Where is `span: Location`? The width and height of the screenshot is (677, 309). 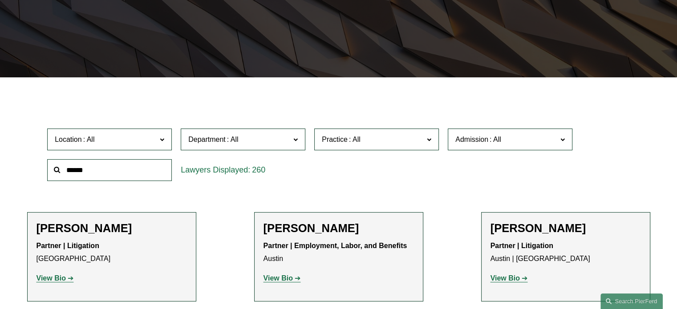 span: Location is located at coordinates (68, 139).